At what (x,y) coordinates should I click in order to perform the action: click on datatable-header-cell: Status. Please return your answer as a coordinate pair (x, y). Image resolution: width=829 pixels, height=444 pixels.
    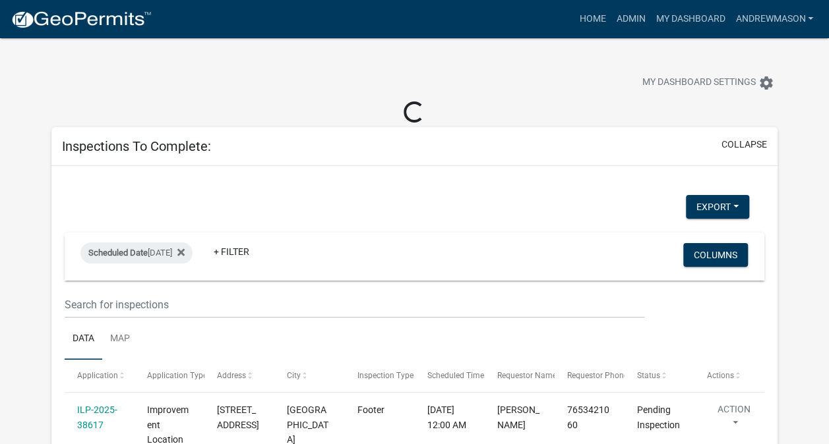
    Looking at the image, I should click on (659, 376).